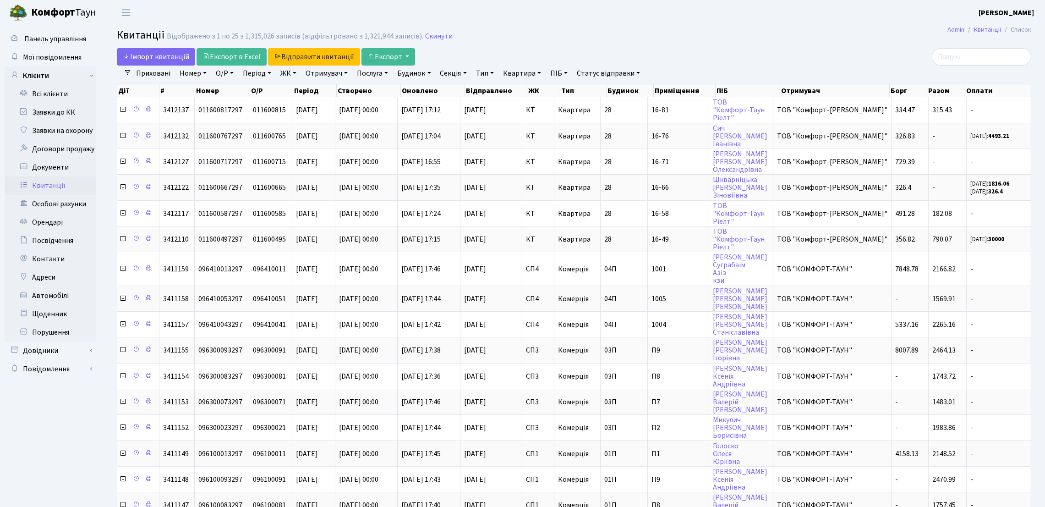 The height and width of the screenshot is (507, 1045). Describe the element at coordinates (269, 214) in the screenshot. I see `span: 011600585` at that location.